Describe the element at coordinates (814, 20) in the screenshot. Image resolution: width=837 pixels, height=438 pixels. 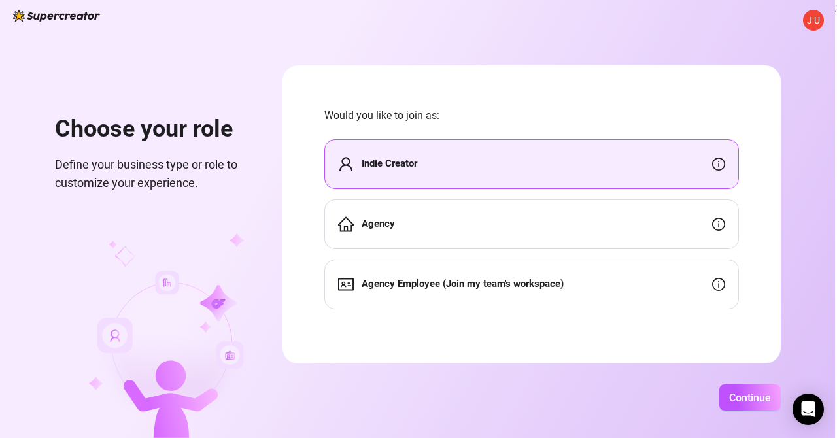
I see `span: J U` at that location.